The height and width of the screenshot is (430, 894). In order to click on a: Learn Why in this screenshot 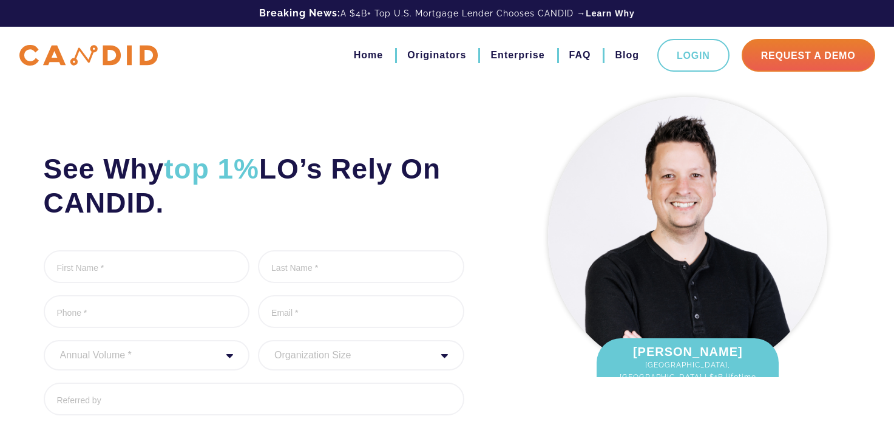, I will do `click(610, 13)`.